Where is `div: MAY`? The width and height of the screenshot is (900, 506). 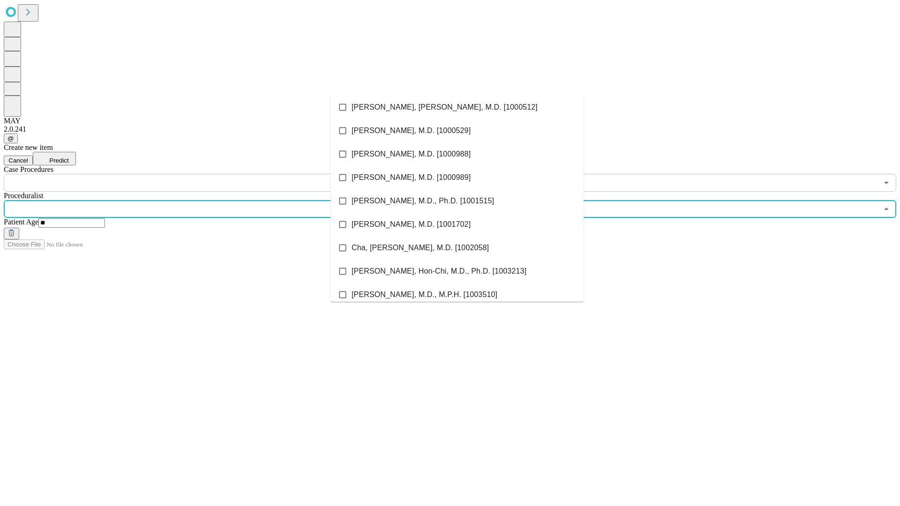 div: MAY is located at coordinates (450, 121).